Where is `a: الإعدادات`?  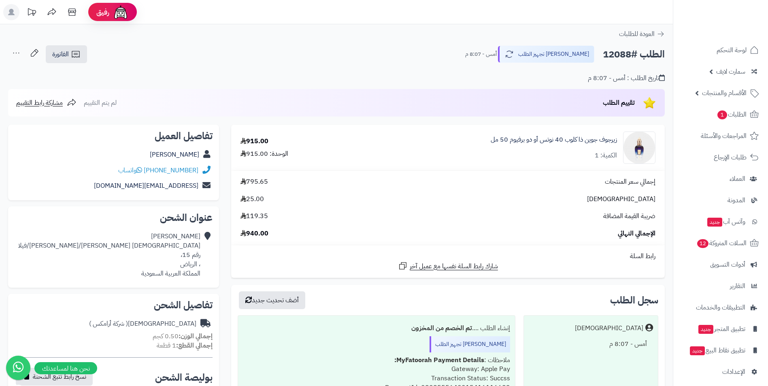
a: الإعدادات is located at coordinates (721, 372).